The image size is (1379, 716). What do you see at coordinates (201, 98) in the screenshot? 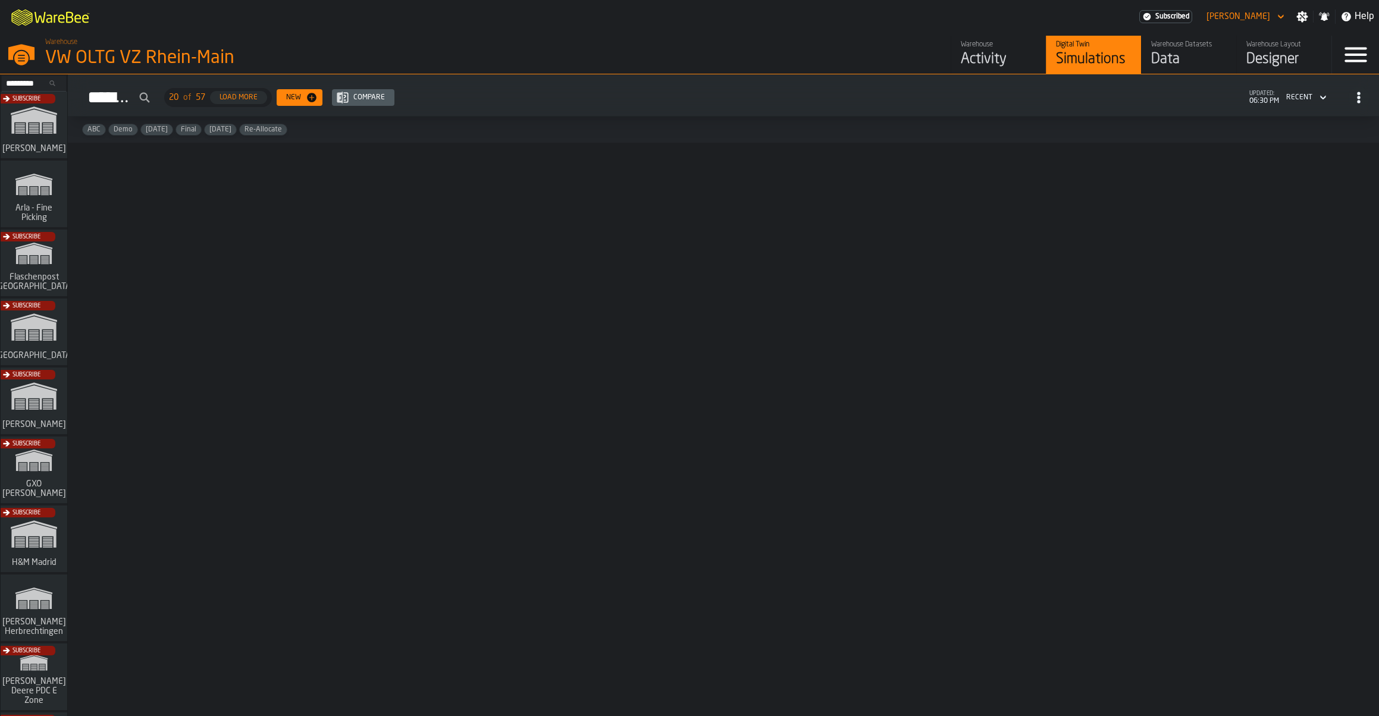
I see `span: 57` at bounding box center [201, 98].